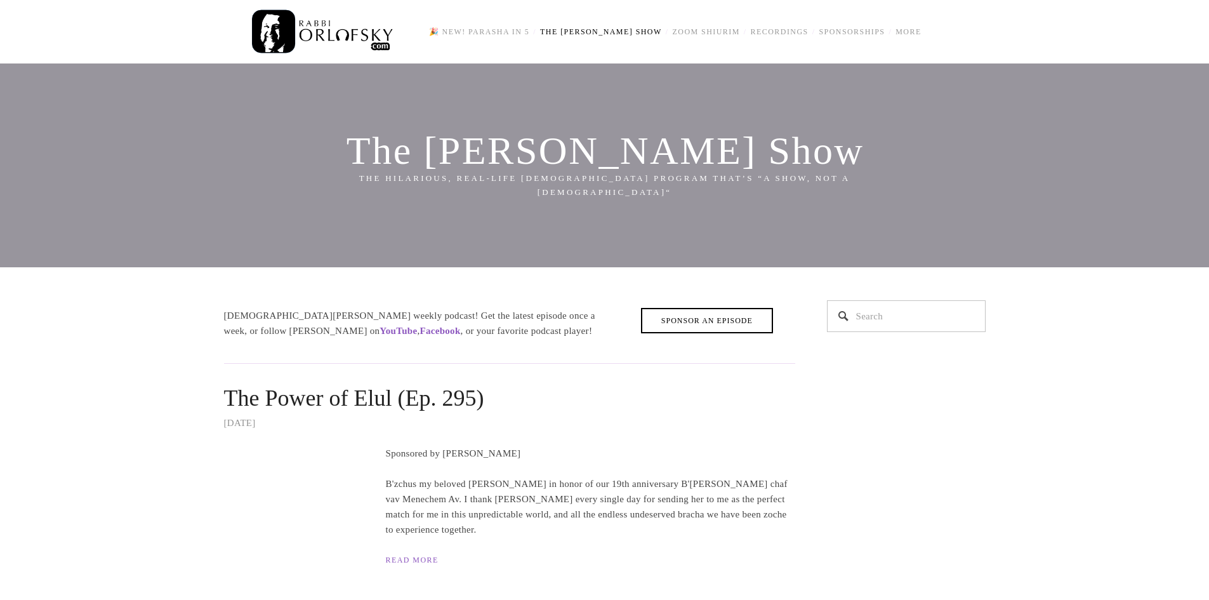 The image size is (1209, 600). I want to click on a: Sponsorships, so click(852, 32).